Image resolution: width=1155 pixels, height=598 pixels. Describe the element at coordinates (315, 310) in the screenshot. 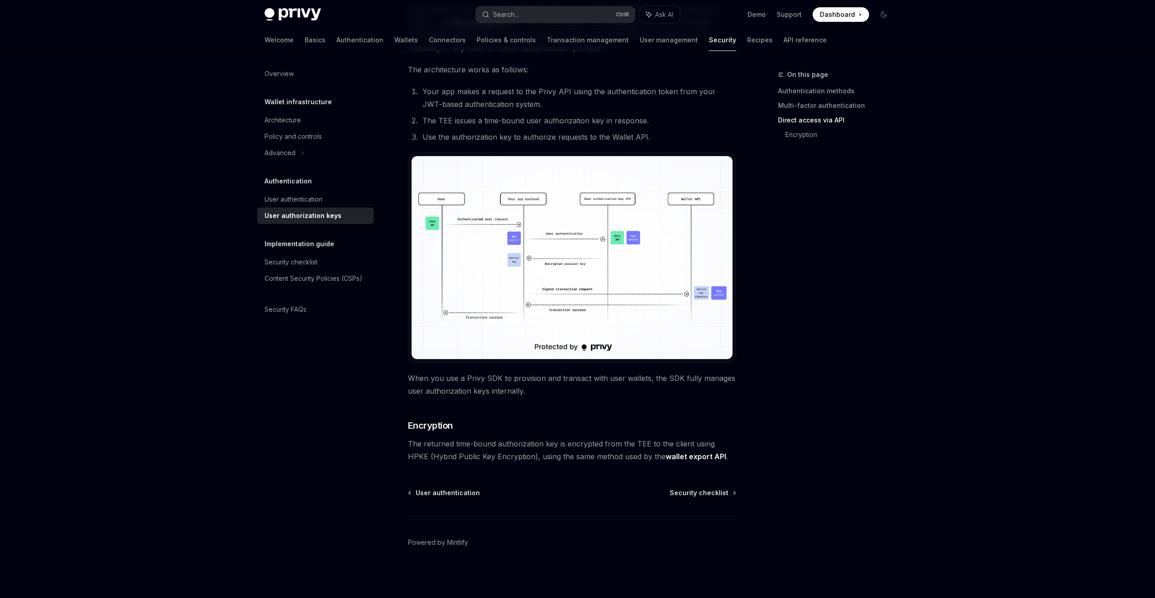

I see `a: Security FAQs` at that location.